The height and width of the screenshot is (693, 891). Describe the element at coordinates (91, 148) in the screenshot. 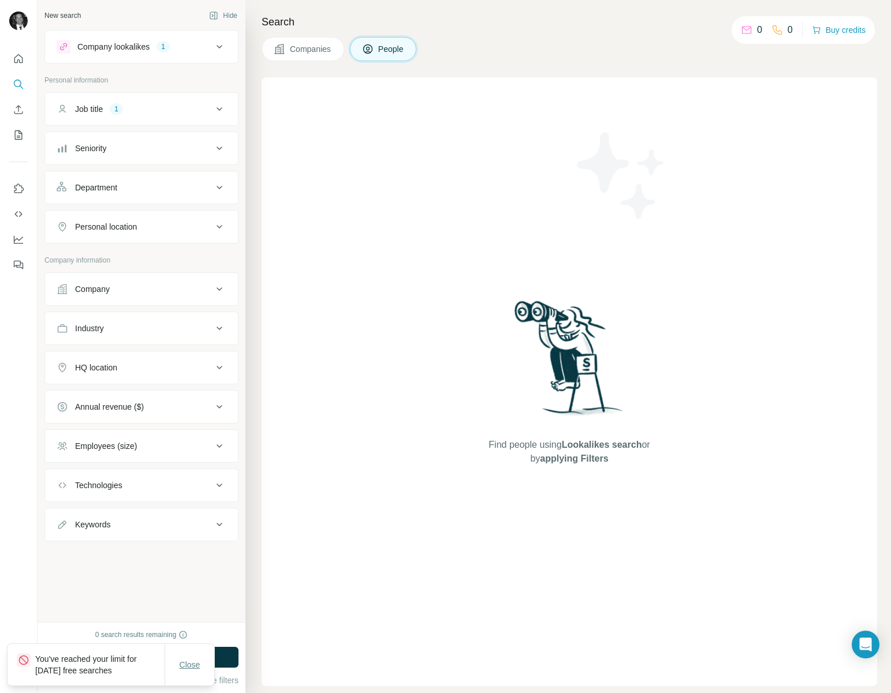

I see `div: Seniority` at that location.